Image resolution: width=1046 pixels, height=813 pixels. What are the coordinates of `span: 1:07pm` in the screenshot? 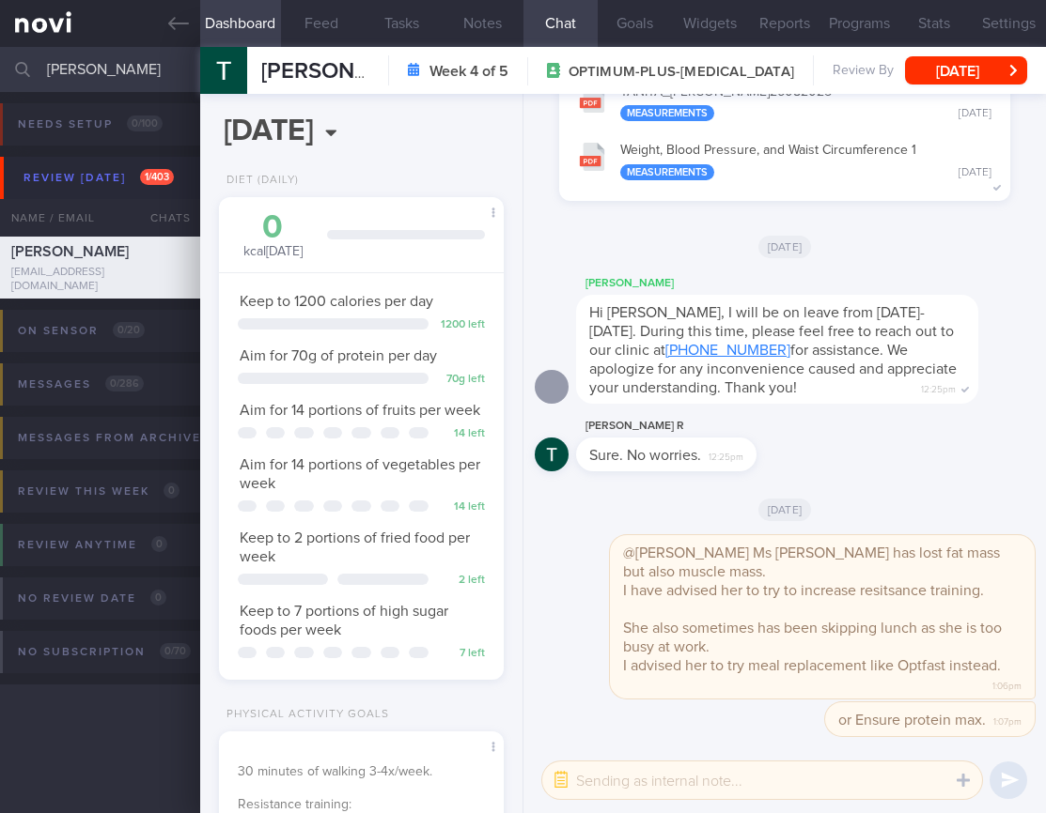 It's located at (1007, 720).